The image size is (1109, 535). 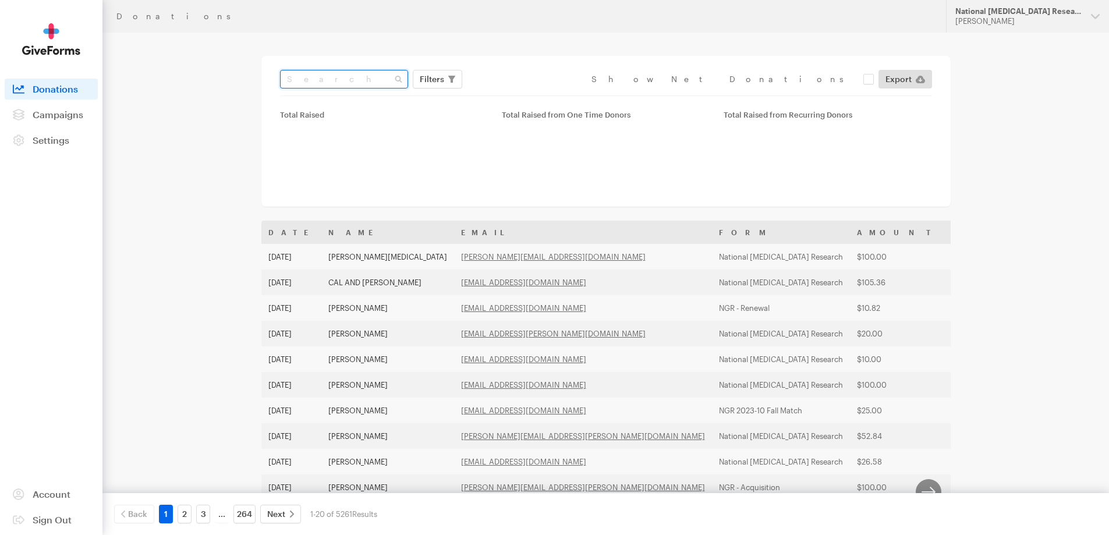 I want to click on button: Filters, so click(x=437, y=79).